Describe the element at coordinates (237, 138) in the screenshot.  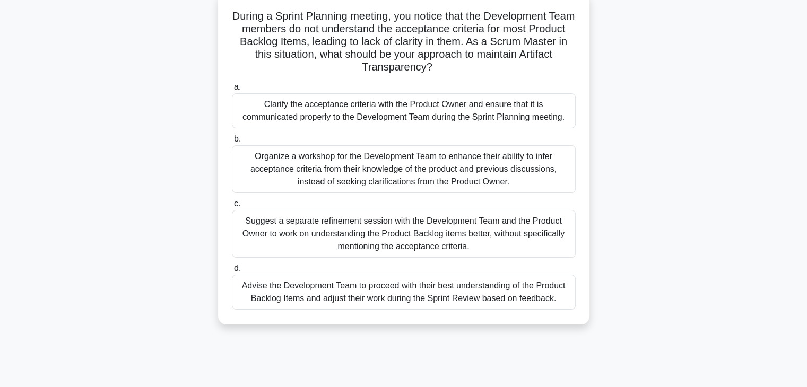
I see `span: b.` at that location.